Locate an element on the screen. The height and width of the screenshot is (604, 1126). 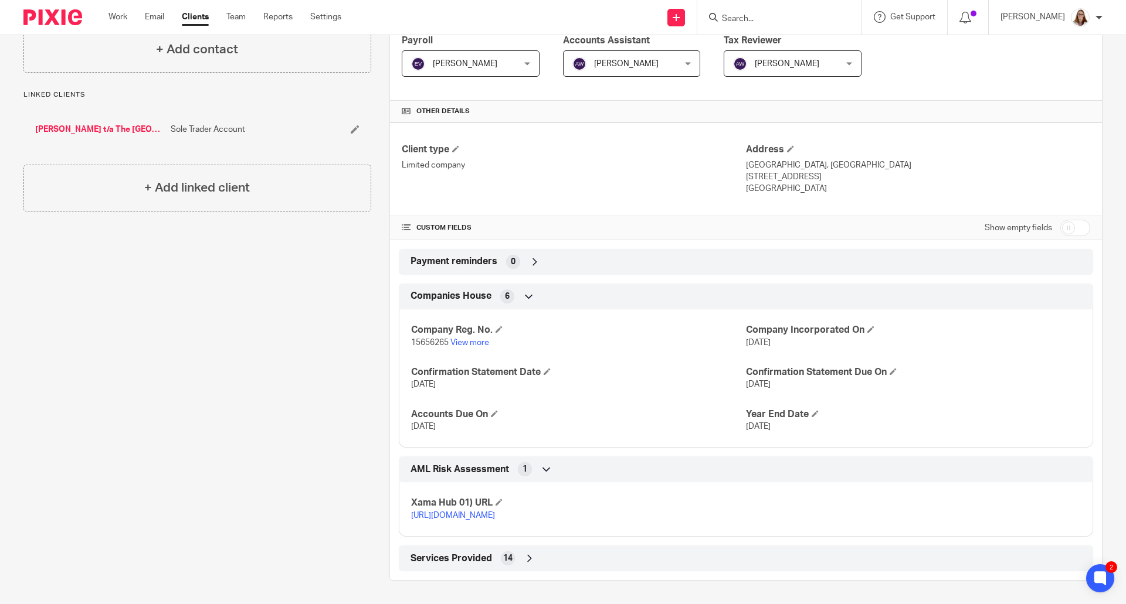
span: Payroll is located at coordinates (417, 40).